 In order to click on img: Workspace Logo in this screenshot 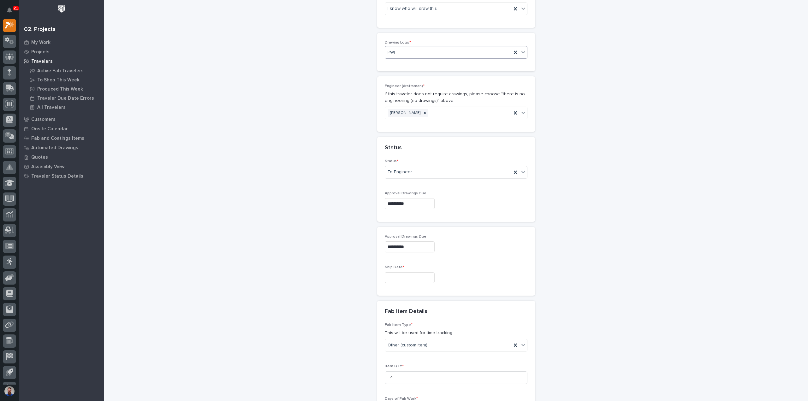, I will do `click(62, 9)`.